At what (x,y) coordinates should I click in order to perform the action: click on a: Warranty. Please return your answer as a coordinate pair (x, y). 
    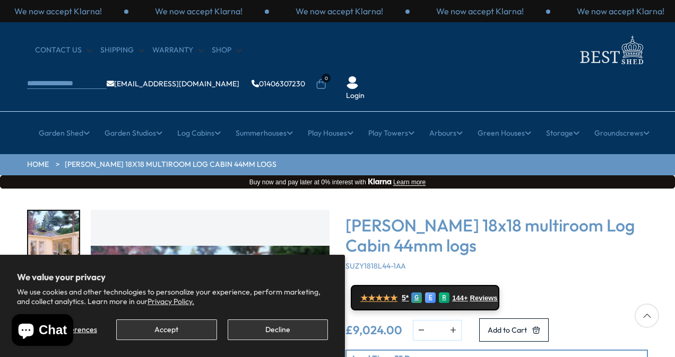
    Looking at the image, I should click on (178, 50).